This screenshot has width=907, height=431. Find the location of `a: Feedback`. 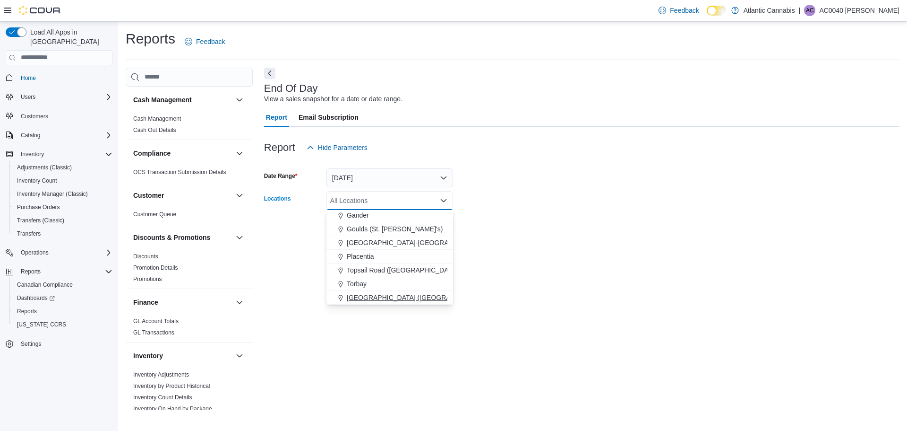

a: Feedback is located at coordinates (679, 10).